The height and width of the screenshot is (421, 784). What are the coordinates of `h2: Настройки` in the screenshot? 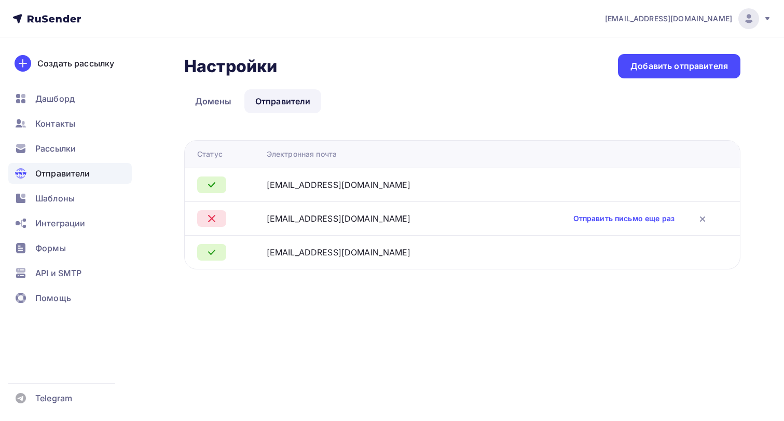 It's located at (230, 66).